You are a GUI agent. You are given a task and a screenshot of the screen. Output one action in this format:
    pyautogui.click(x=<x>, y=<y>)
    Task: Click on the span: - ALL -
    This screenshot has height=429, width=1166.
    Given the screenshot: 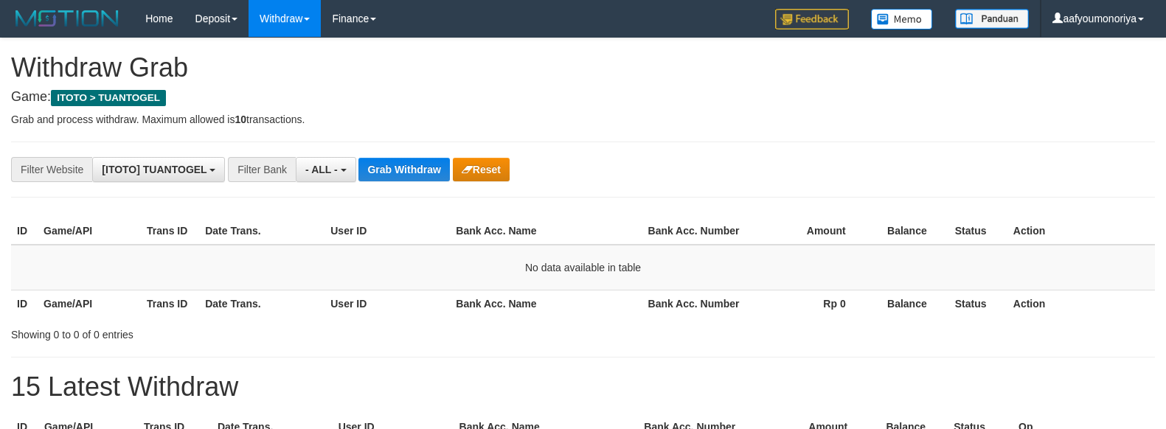 What is the action you would take?
    pyautogui.click(x=322, y=170)
    